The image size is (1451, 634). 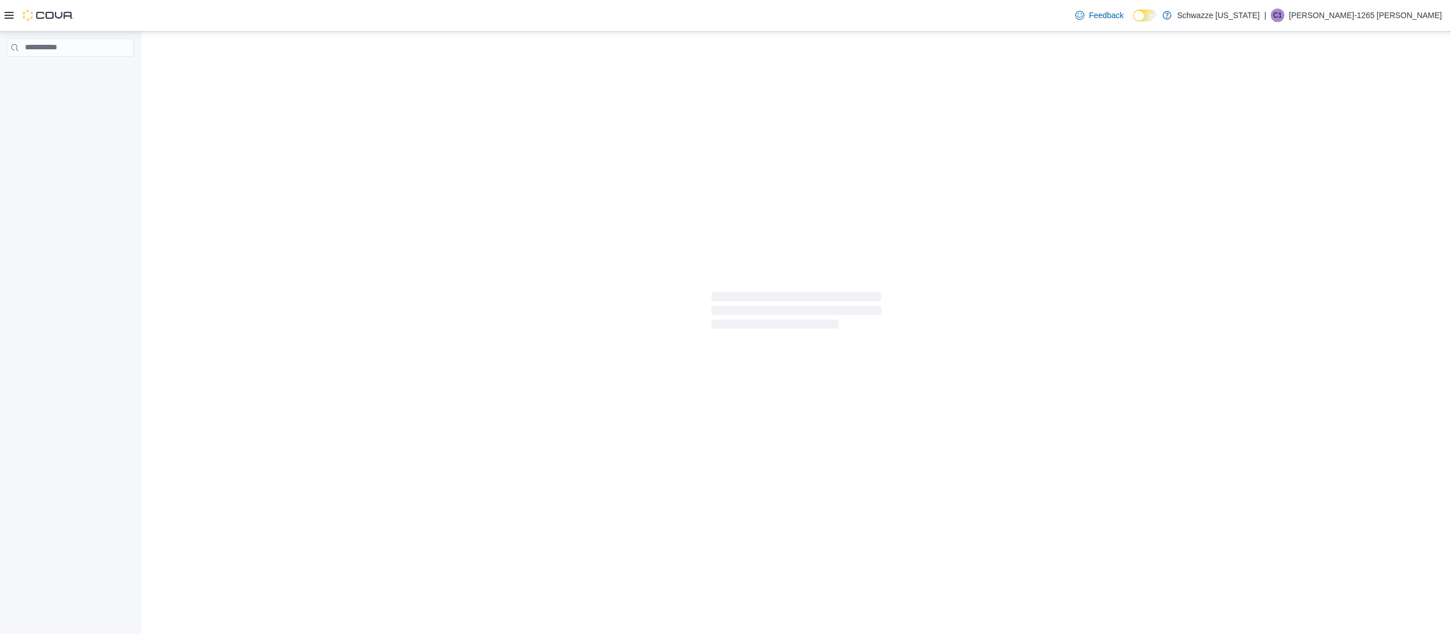 What do you see at coordinates (70, 73) in the screenshot?
I see `nav: Complex example` at bounding box center [70, 73].